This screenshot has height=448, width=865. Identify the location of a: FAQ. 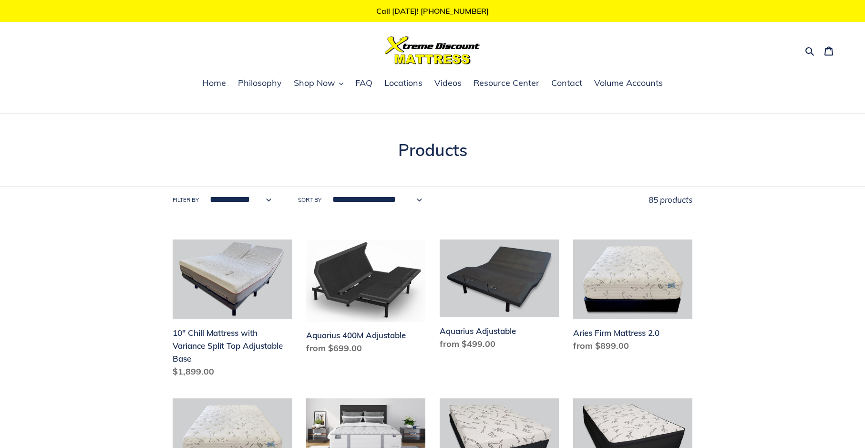
(364, 83).